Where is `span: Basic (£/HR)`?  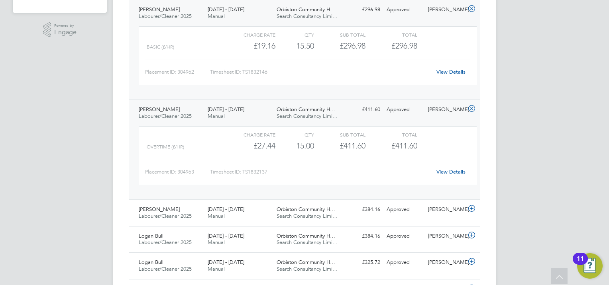 span: Basic (£/HR) is located at coordinates (160, 47).